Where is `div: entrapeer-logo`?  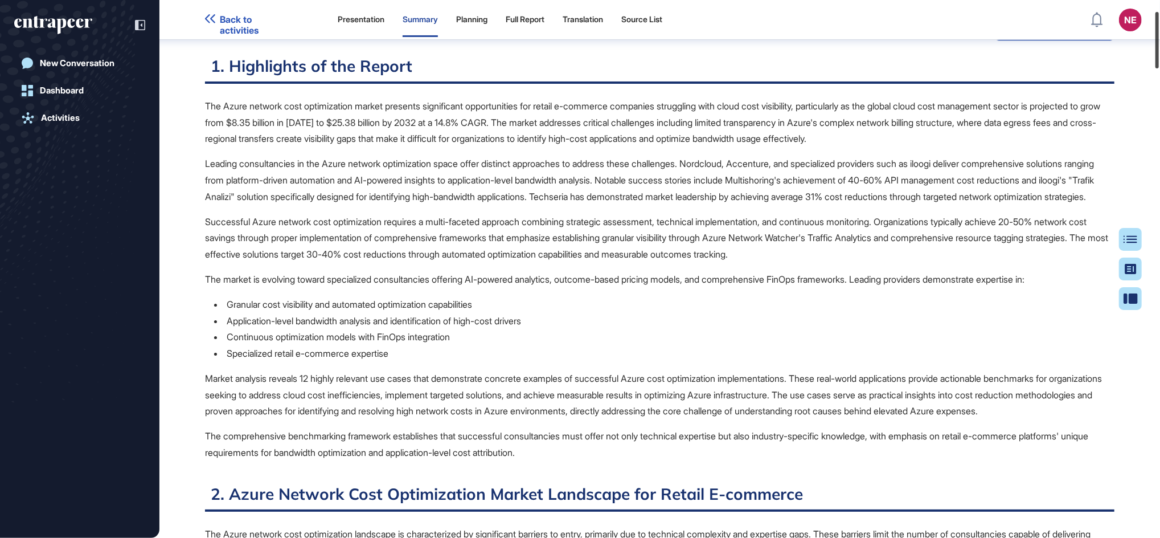 div: entrapeer-logo is located at coordinates (53, 25).